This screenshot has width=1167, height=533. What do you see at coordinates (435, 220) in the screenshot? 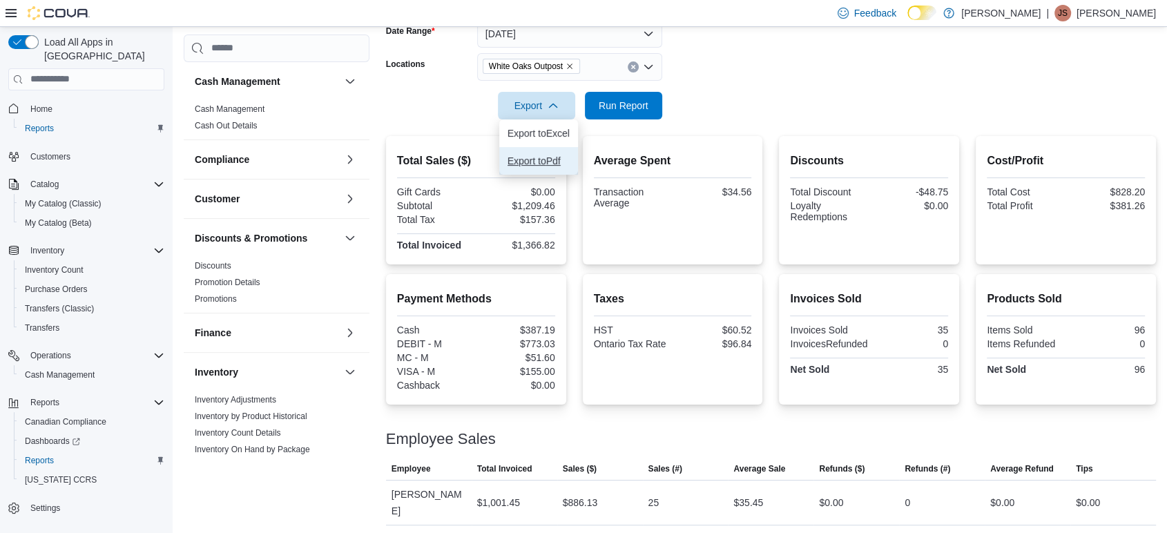
I see `div: Total Tax` at bounding box center [435, 220].